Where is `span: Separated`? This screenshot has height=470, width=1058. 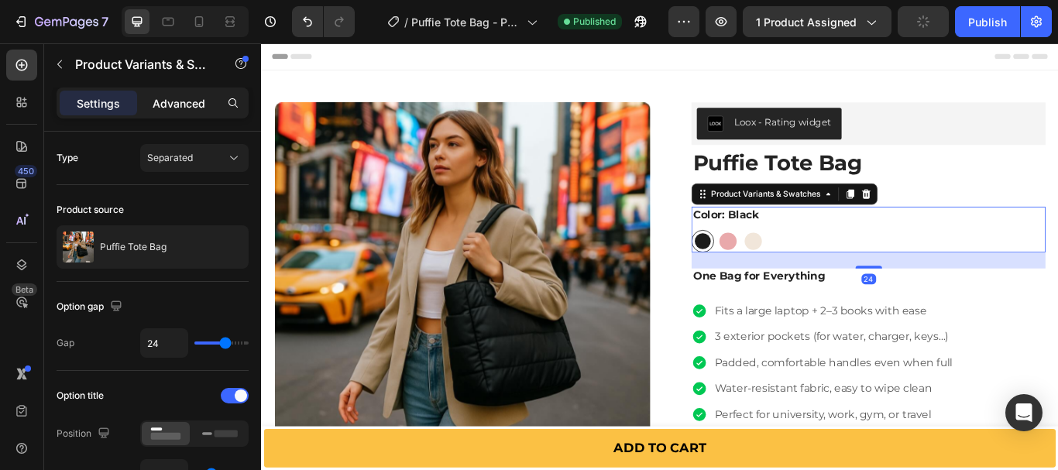
span: Separated is located at coordinates (170, 157).